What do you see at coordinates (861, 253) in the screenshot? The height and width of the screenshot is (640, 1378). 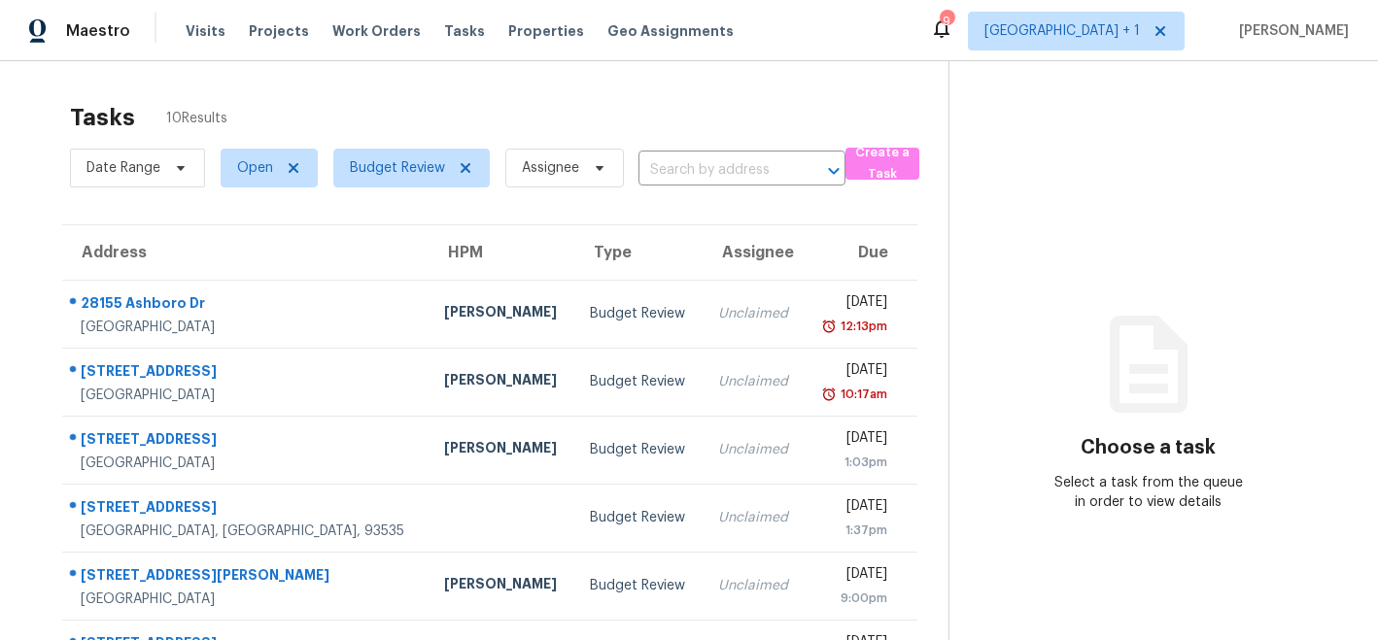 I see `th: Due` at bounding box center [861, 253].